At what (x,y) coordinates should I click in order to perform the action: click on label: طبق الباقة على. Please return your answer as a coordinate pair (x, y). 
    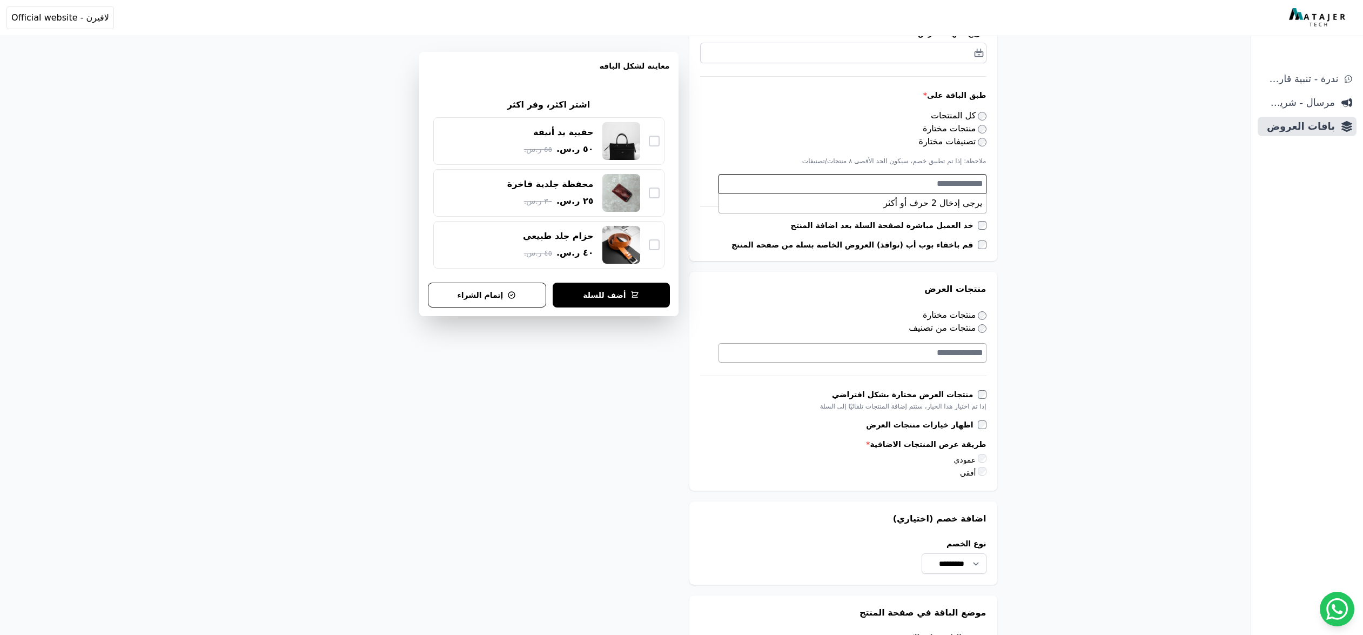
    Looking at the image, I should click on (843, 95).